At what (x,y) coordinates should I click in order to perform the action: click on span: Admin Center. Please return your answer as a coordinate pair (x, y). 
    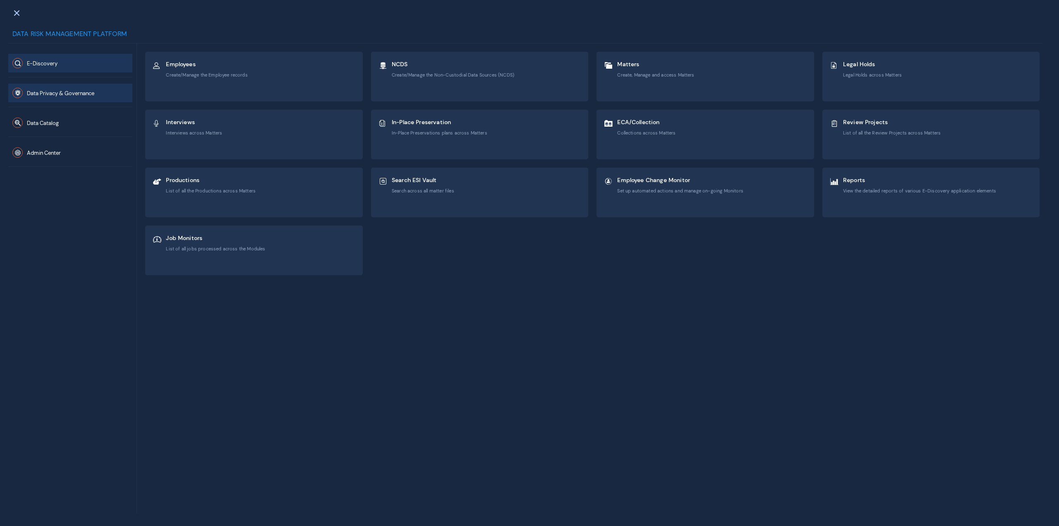
    Looking at the image, I should click on (44, 153).